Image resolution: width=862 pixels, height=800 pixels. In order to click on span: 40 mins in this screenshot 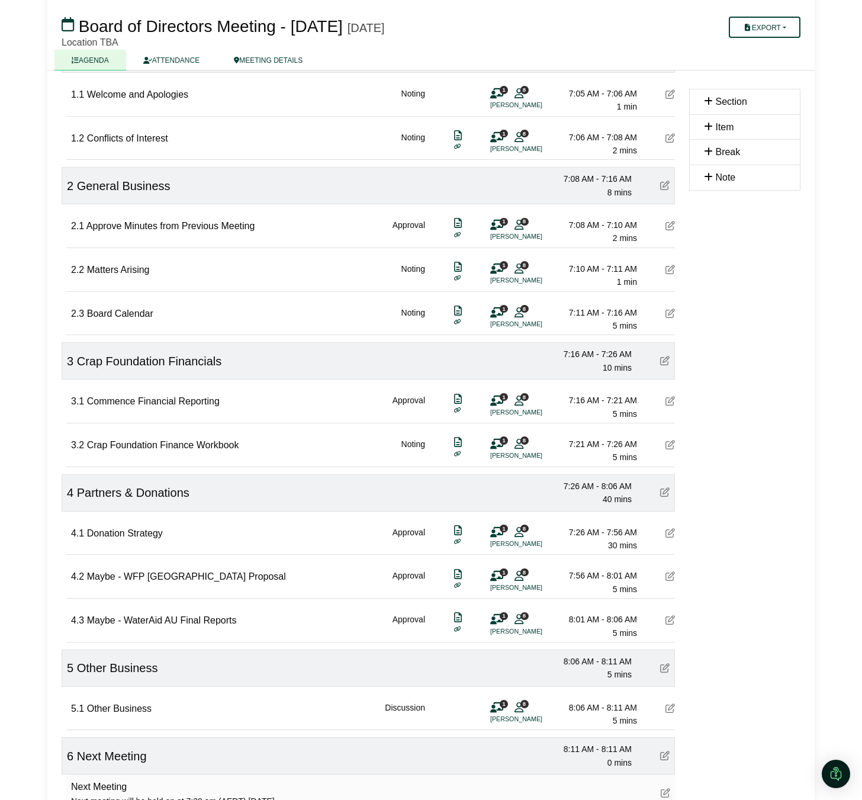, I will do `click(617, 499)`.